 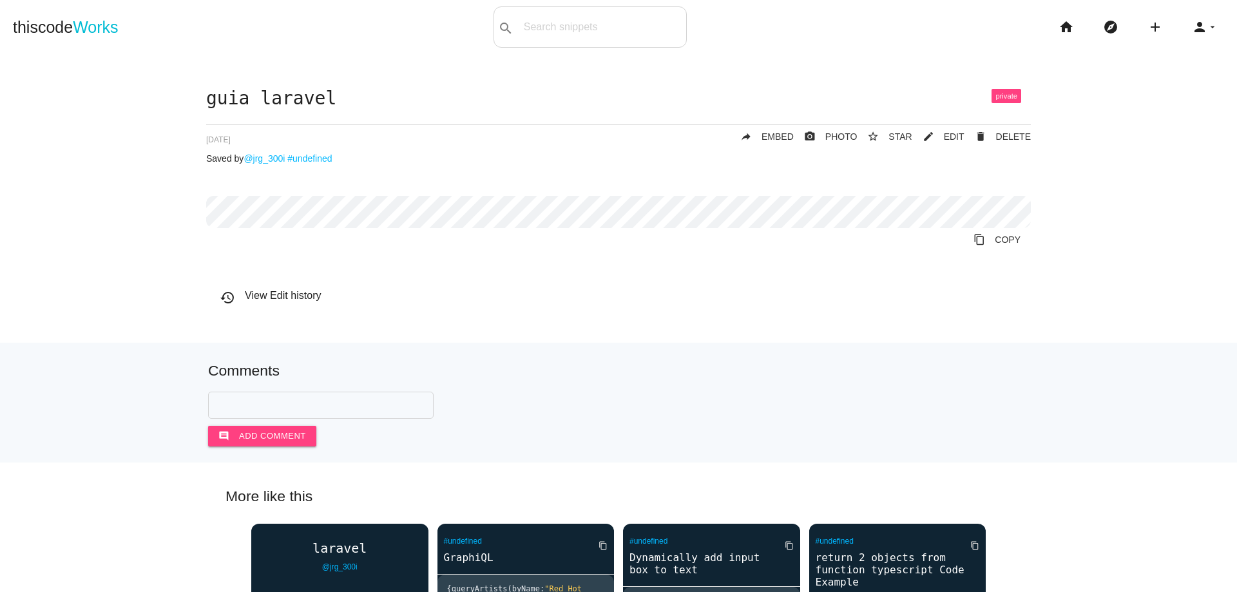 What do you see at coordinates (841, 137) in the screenshot?
I see `span: PHOTO` at bounding box center [841, 137].